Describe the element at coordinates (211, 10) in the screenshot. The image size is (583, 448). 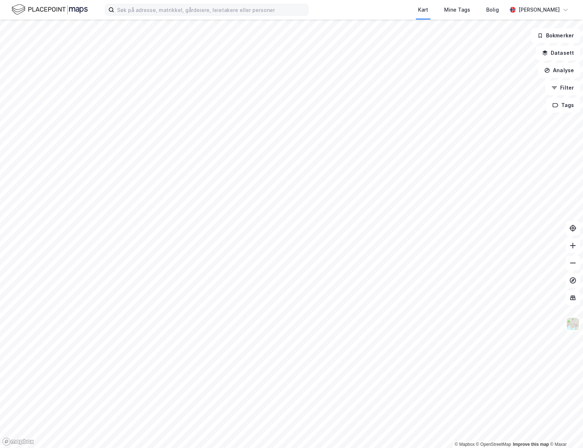
I see `input: Søk på adresse, matrikkel, gårdeiere, leietakere eller personer` at that location.